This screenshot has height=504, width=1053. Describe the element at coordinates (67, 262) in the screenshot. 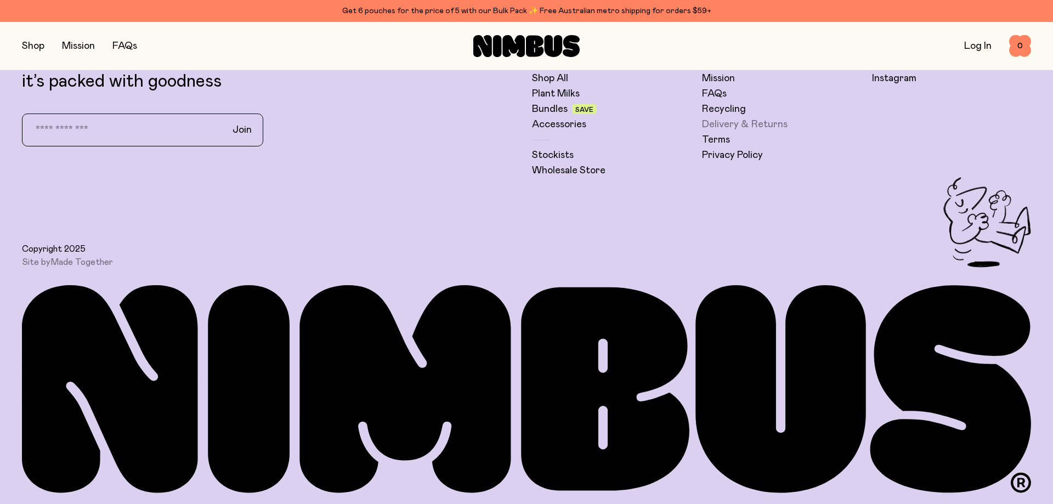

I see `span: Site by` at that location.